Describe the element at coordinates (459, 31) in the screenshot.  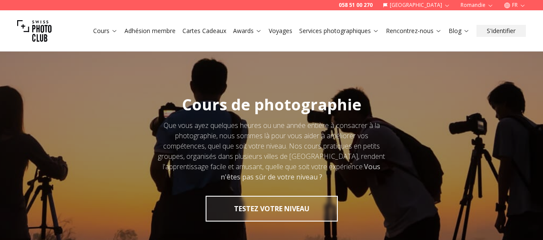
I see `a: Blog` at that location.